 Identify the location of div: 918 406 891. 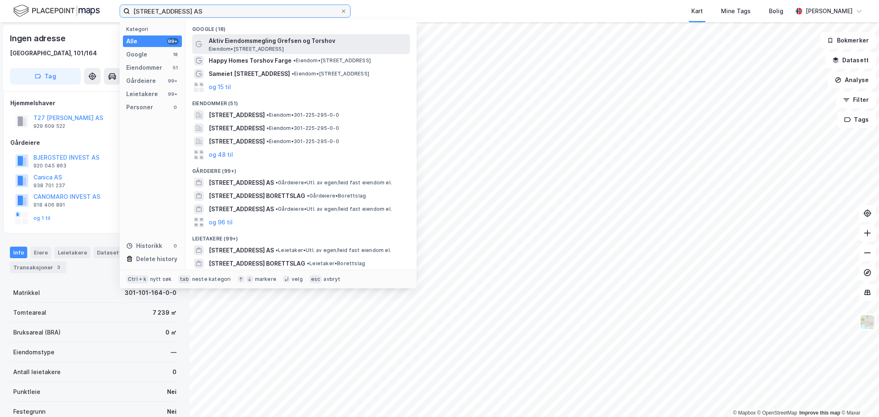
(49, 205).